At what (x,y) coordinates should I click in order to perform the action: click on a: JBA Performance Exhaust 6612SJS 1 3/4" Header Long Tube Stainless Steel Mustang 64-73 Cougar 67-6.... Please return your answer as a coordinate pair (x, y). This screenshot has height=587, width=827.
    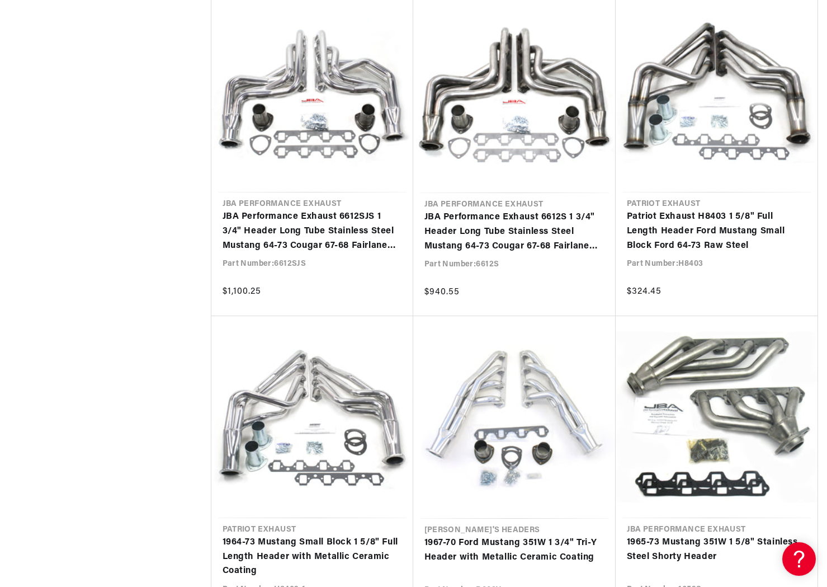
    Looking at the image, I should click on (312, 231).